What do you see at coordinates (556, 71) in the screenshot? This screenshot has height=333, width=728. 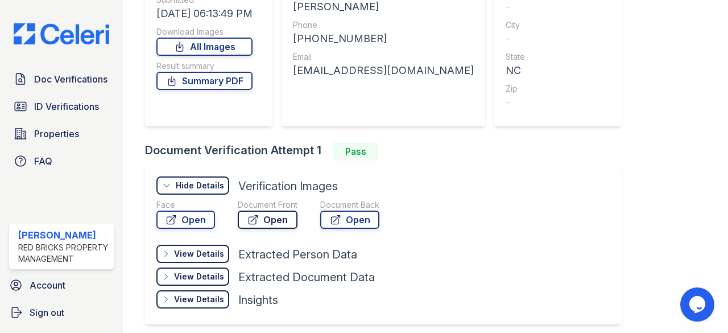 I see `div: NC` at bounding box center [556, 71].